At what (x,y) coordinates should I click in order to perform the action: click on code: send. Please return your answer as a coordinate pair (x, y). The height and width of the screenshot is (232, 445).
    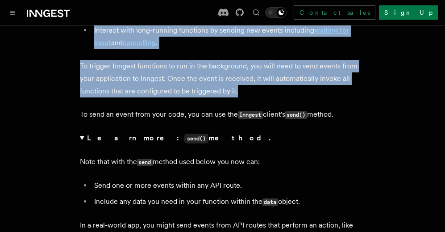
    Looking at the image, I should click on (145, 162).